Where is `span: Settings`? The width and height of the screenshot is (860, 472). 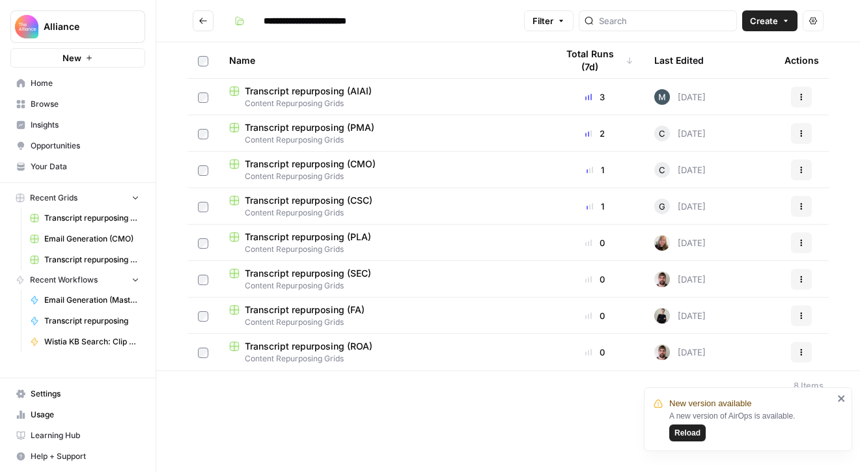
span: Settings is located at coordinates (85, 394).